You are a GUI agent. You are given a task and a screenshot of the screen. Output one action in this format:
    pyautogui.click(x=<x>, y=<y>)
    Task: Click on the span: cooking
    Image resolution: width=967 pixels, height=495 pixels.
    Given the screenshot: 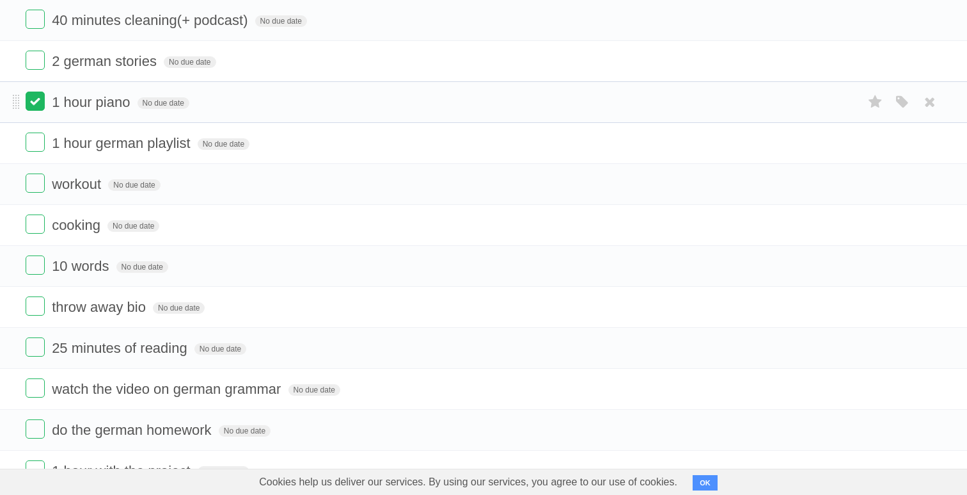 What is the action you would take?
    pyautogui.click(x=77, y=225)
    